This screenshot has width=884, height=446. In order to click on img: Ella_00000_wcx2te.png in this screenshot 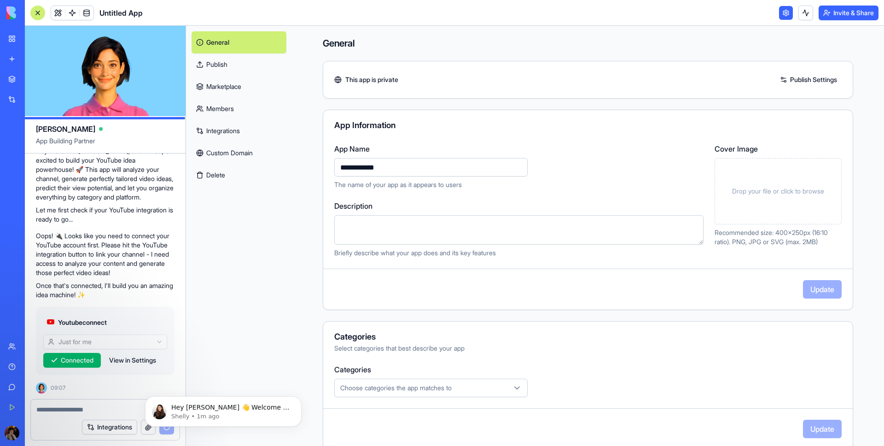, I will do `click(41, 388)`.